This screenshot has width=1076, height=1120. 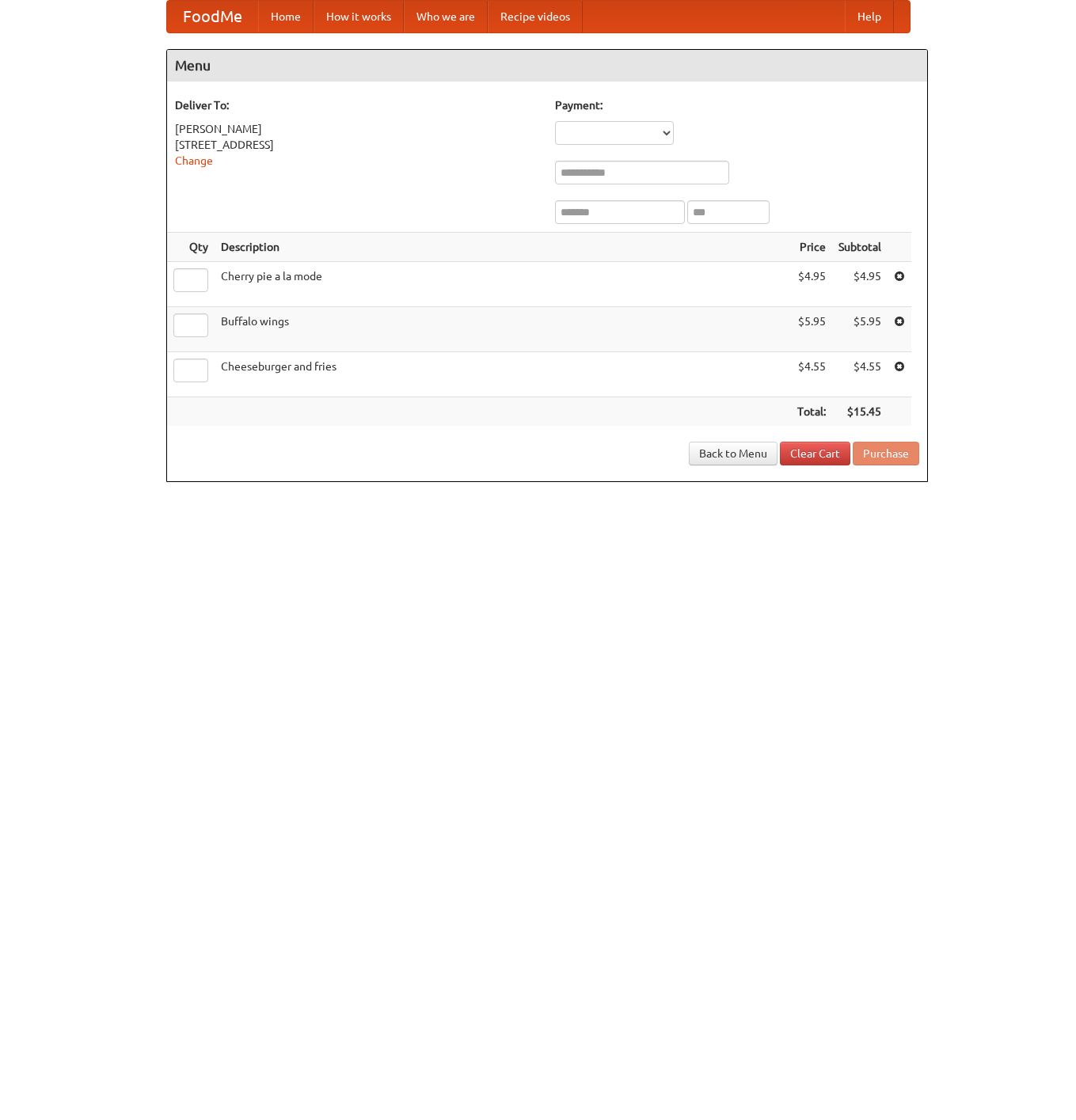 What do you see at coordinates (194, 161) in the screenshot?
I see `a: Change` at bounding box center [194, 161].